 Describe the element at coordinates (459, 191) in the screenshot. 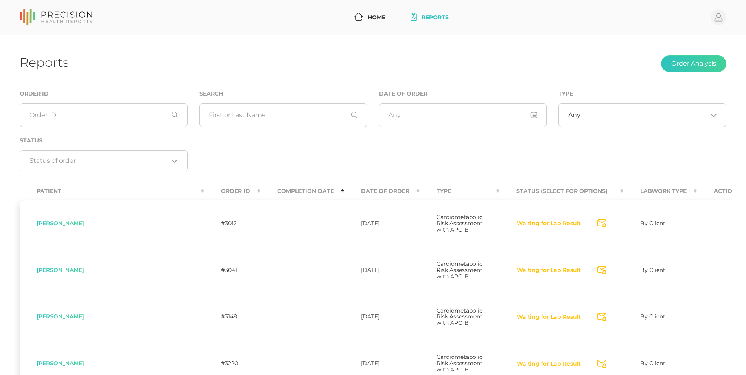

I see `th: Type : activate to sort column ascending` at that location.